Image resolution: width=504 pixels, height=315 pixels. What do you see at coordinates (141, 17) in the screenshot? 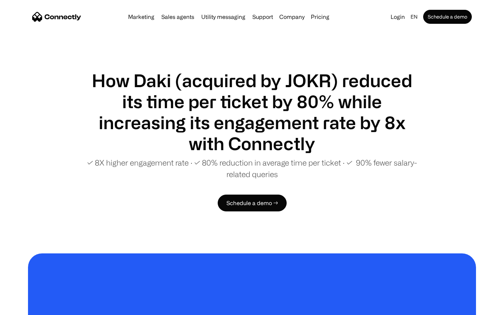
I see `a: Marketing` at bounding box center [141, 17].